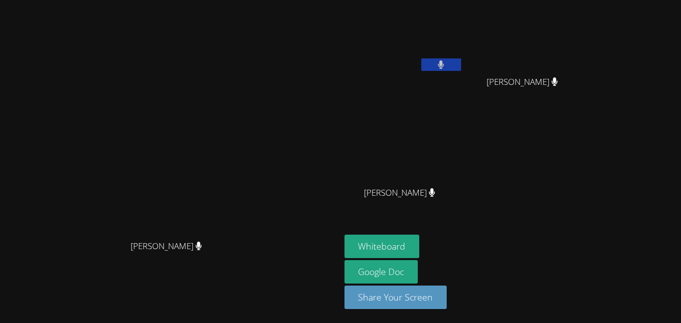 The width and height of the screenshot is (681, 323). What do you see at coordinates (382, 271) in the screenshot?
I see `a: Google Doc` at bounding box center [382, 271].